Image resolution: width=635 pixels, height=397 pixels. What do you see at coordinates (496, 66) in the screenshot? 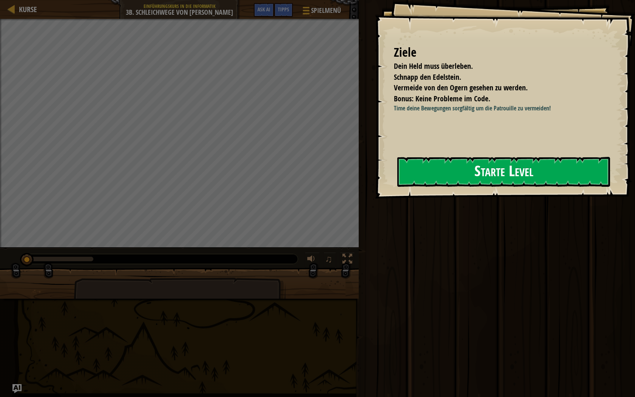
I see `li: Dein Held muss überleben.` at bounding box center [496, 66].